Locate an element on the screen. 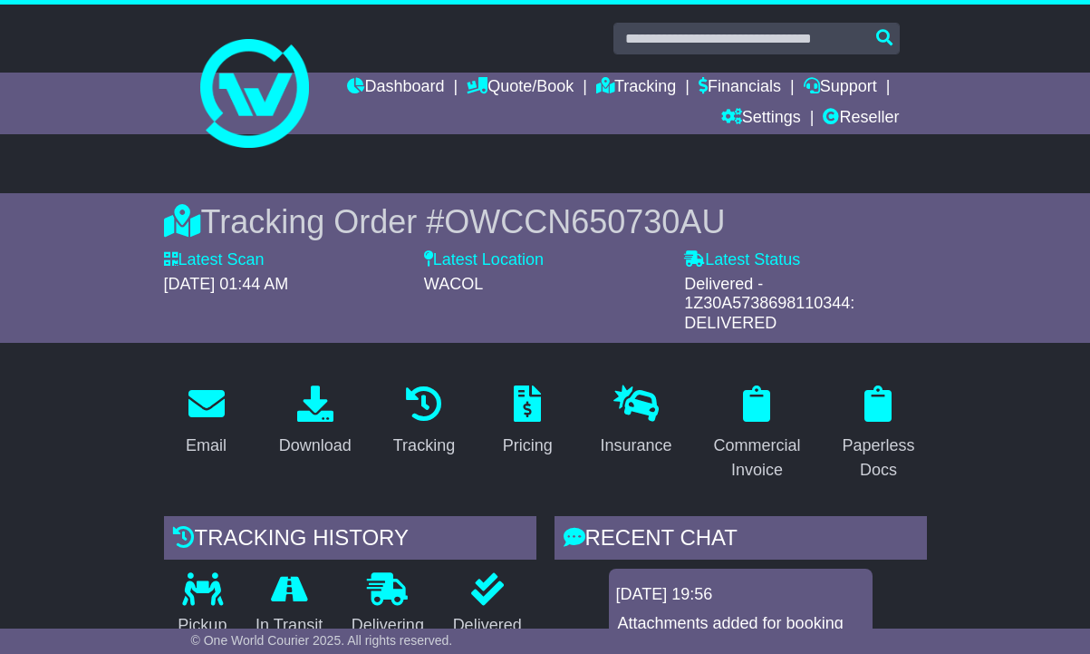  a: Pricing is located at coordinates (528, 421).